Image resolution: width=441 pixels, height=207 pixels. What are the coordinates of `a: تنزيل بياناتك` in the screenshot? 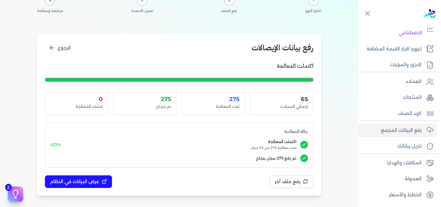 It's located at (397, 146).